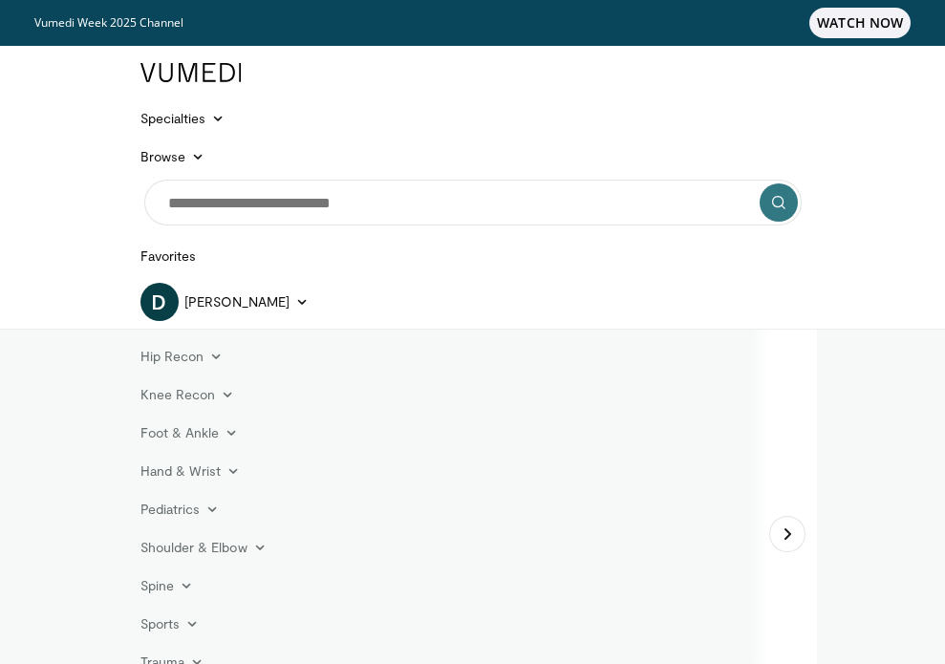 The height and width of the screenshot is (664, 945). Describe the element at coordinates (203, 547) in the screenshot. I see `a: Shoulder & Elbow` at that location.